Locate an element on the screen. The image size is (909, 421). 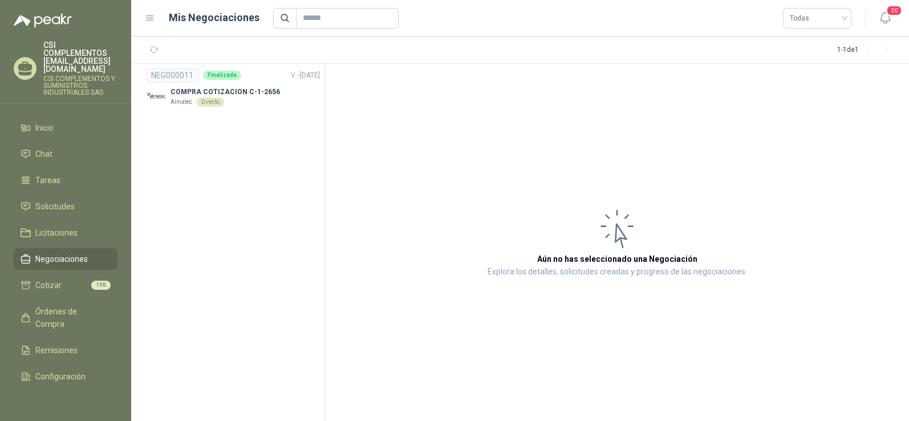
a: Licitaciones is located at coordinates (66, 233).